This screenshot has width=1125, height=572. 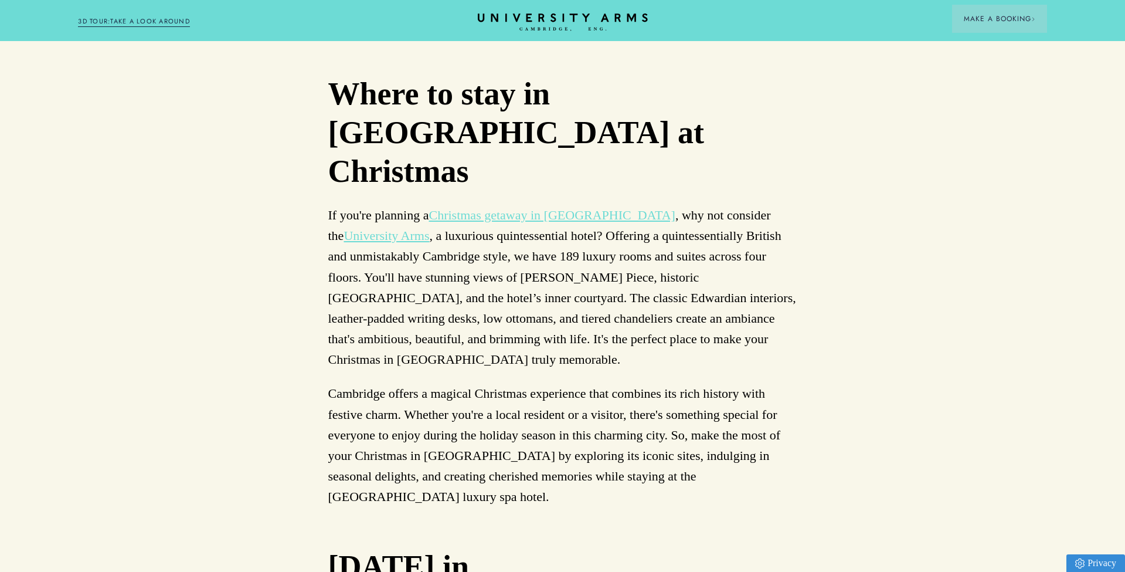 I want to click on a: University Arms, so click(x=386, y=235).